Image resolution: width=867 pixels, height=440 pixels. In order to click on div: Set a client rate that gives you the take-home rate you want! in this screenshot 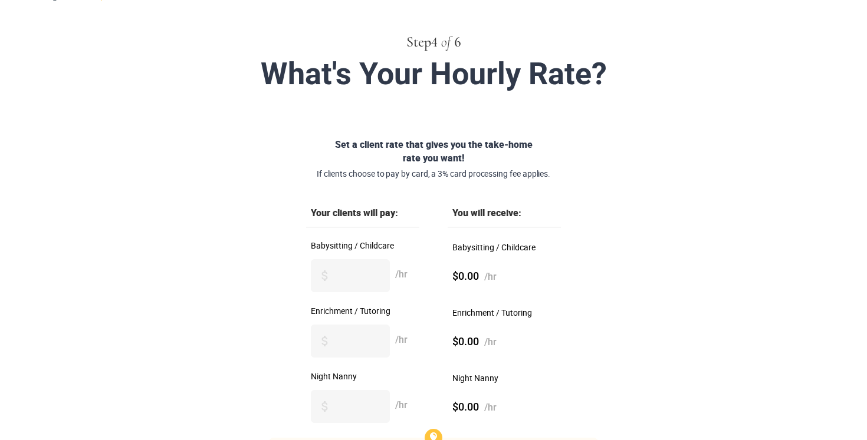, I will do `click(433, 159)`.